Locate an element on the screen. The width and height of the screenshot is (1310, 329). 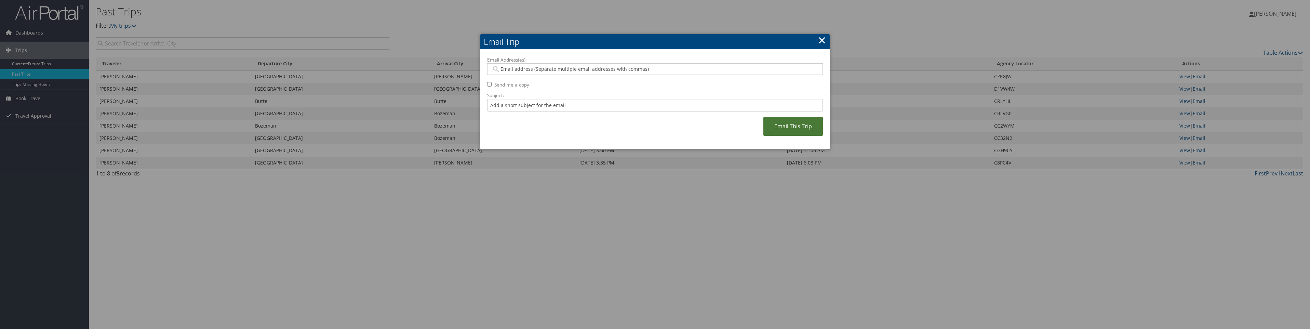
label: Email Address(es): is located at coordinates (655, 60).